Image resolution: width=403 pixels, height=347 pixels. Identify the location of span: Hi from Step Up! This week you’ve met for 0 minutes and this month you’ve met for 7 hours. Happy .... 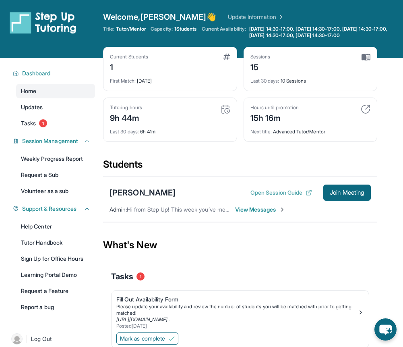
(265, 209).